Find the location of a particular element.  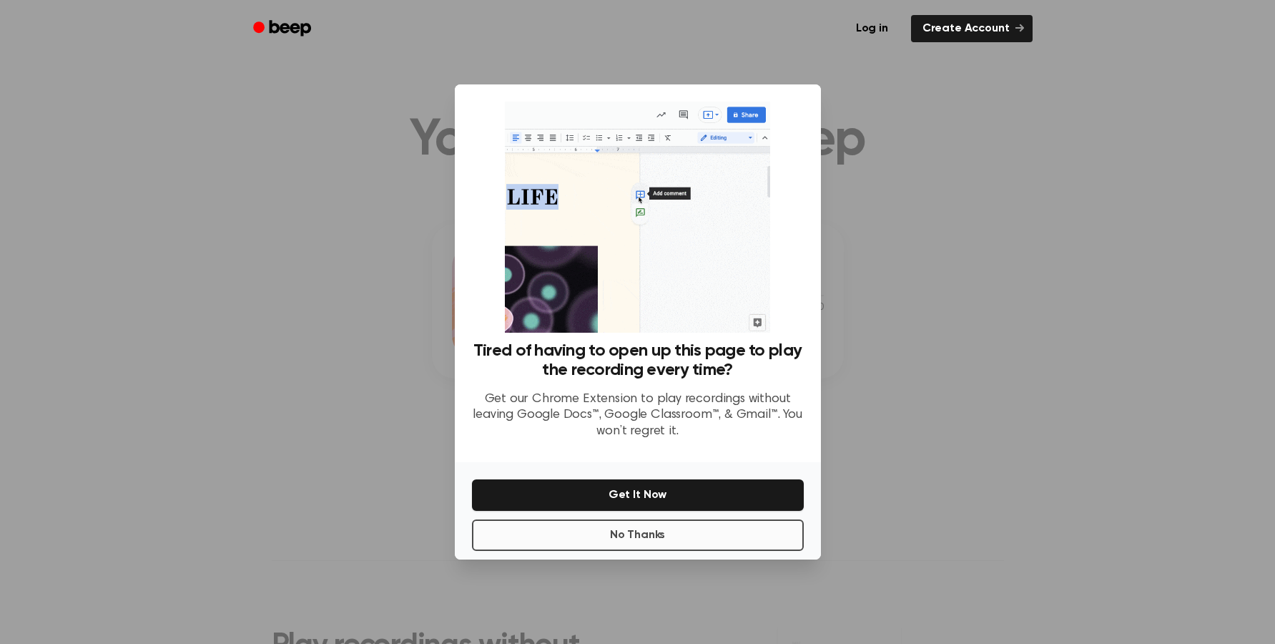

a: Log in is located at coordinates (872, 29).